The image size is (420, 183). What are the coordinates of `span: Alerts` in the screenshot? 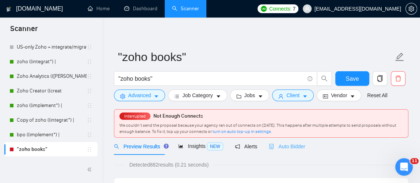 It's located at (246, 147).